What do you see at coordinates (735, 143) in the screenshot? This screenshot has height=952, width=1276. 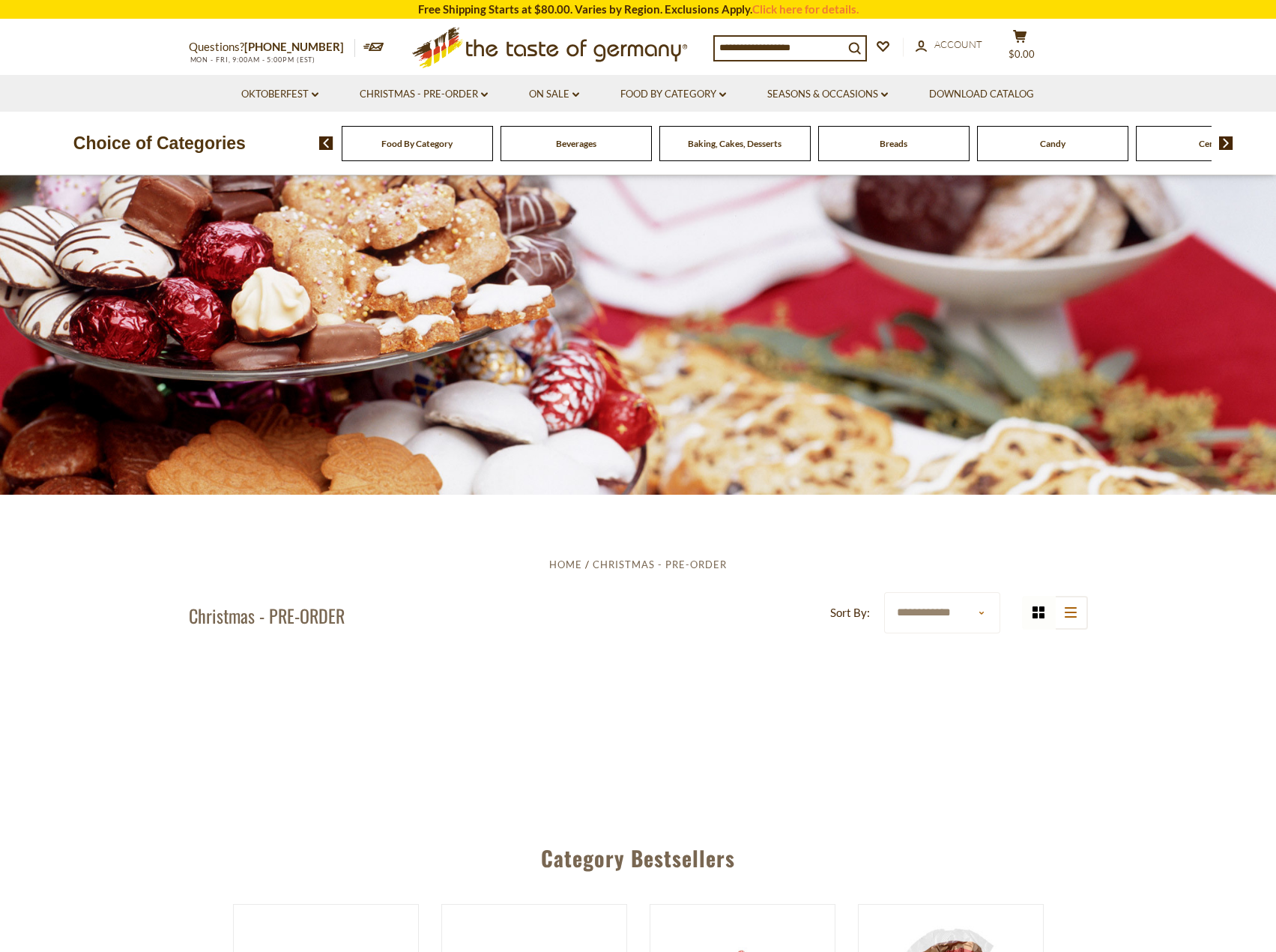 I see `a: Baking, Cakes, Desserts` at bounding box center [735, 143].